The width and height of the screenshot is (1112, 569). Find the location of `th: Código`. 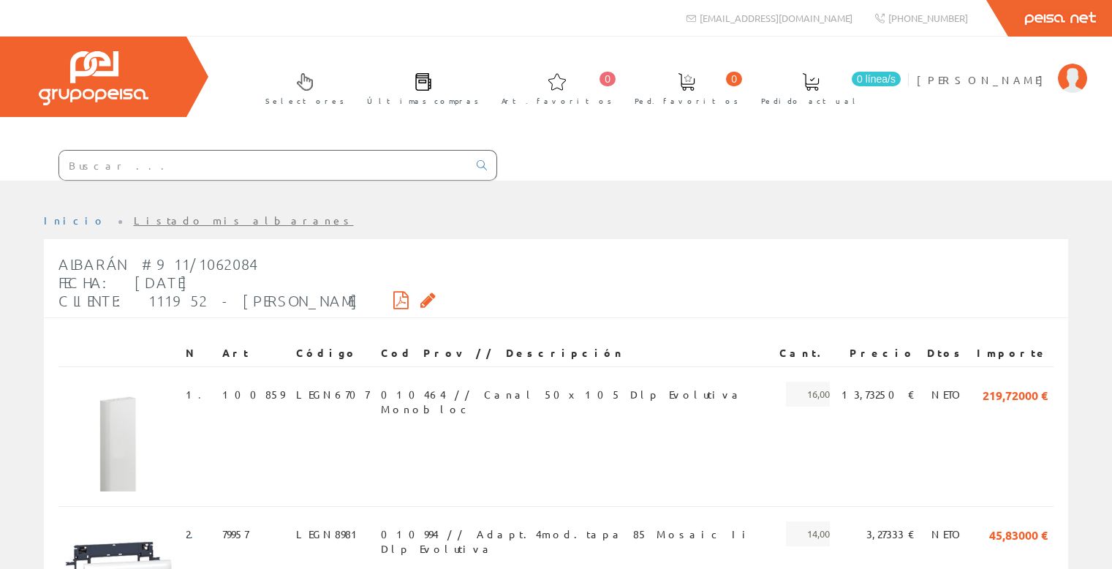

th: Código is located at coordinates (333, 353).